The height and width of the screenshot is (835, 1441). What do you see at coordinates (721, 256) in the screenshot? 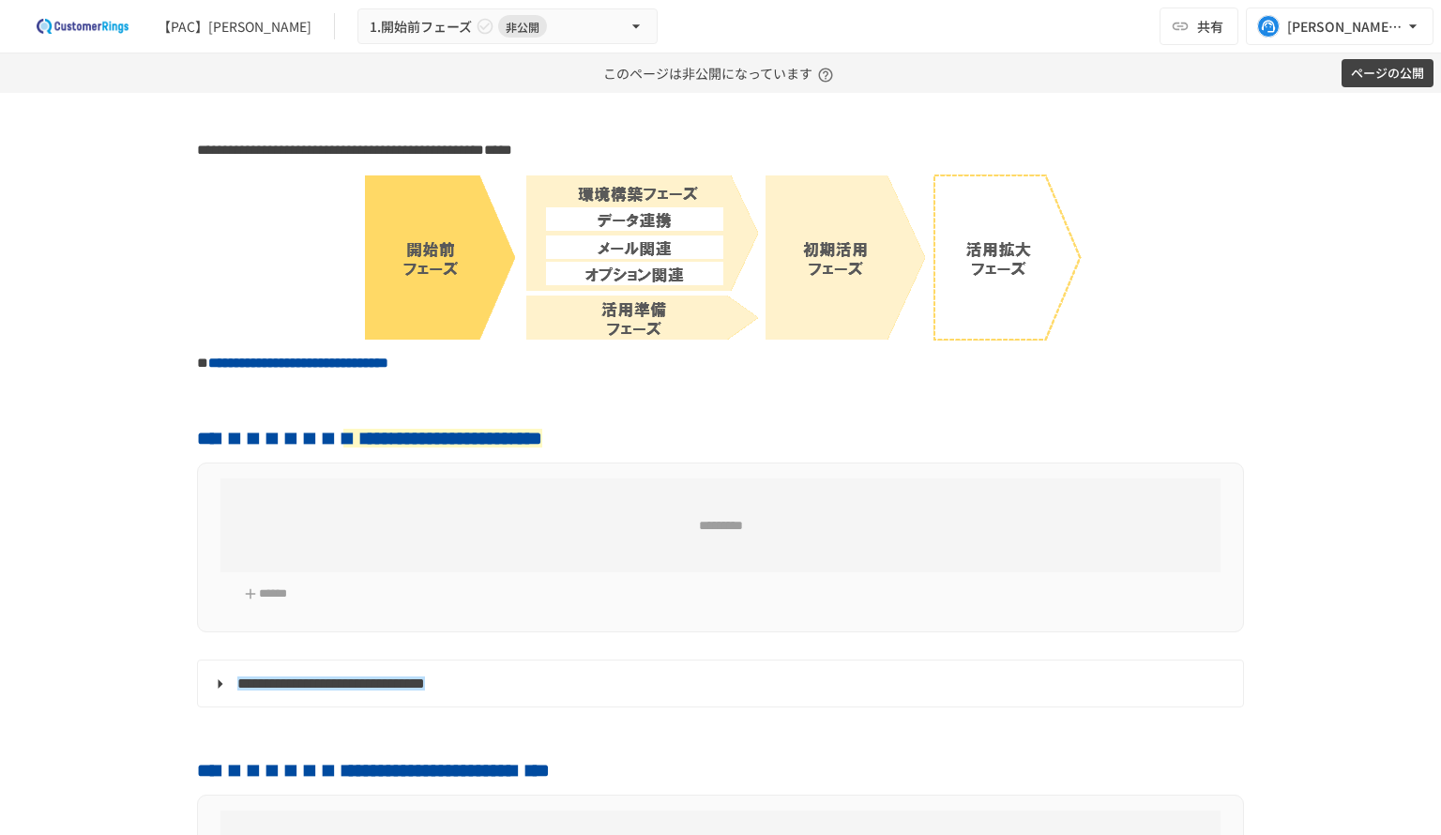
I see `img: 6td7lU9b08V9yGstn6fkV2dk7nOiDPZSvsY6AZxWCSz` at bounding box center [721, 256].